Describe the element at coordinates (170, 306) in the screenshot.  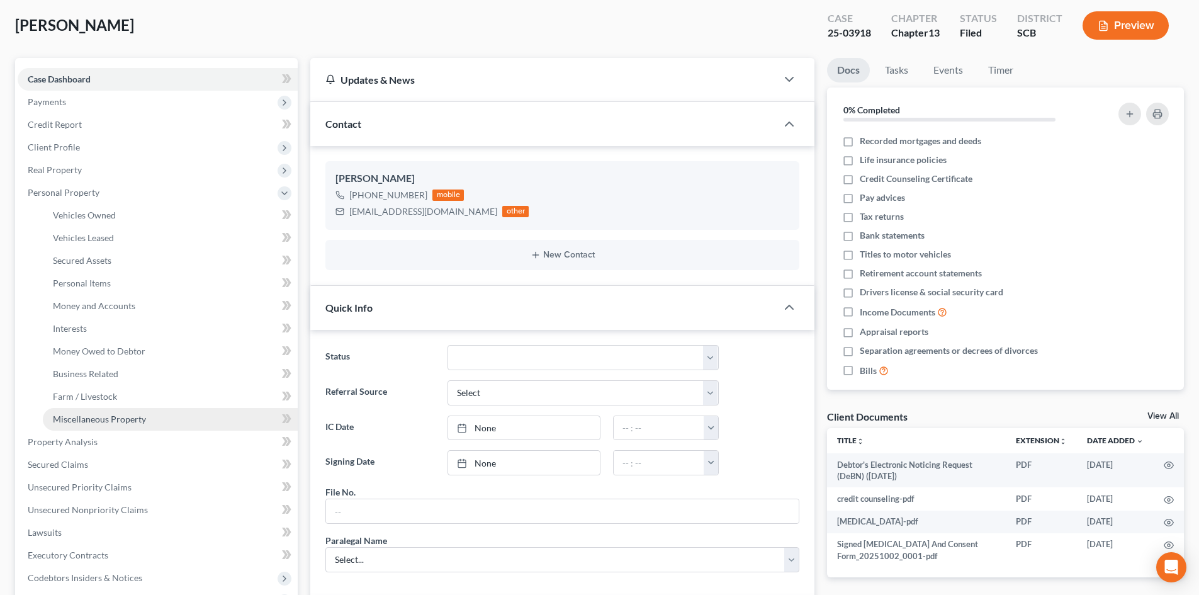
I see `a: Money and Accounts` at that location.